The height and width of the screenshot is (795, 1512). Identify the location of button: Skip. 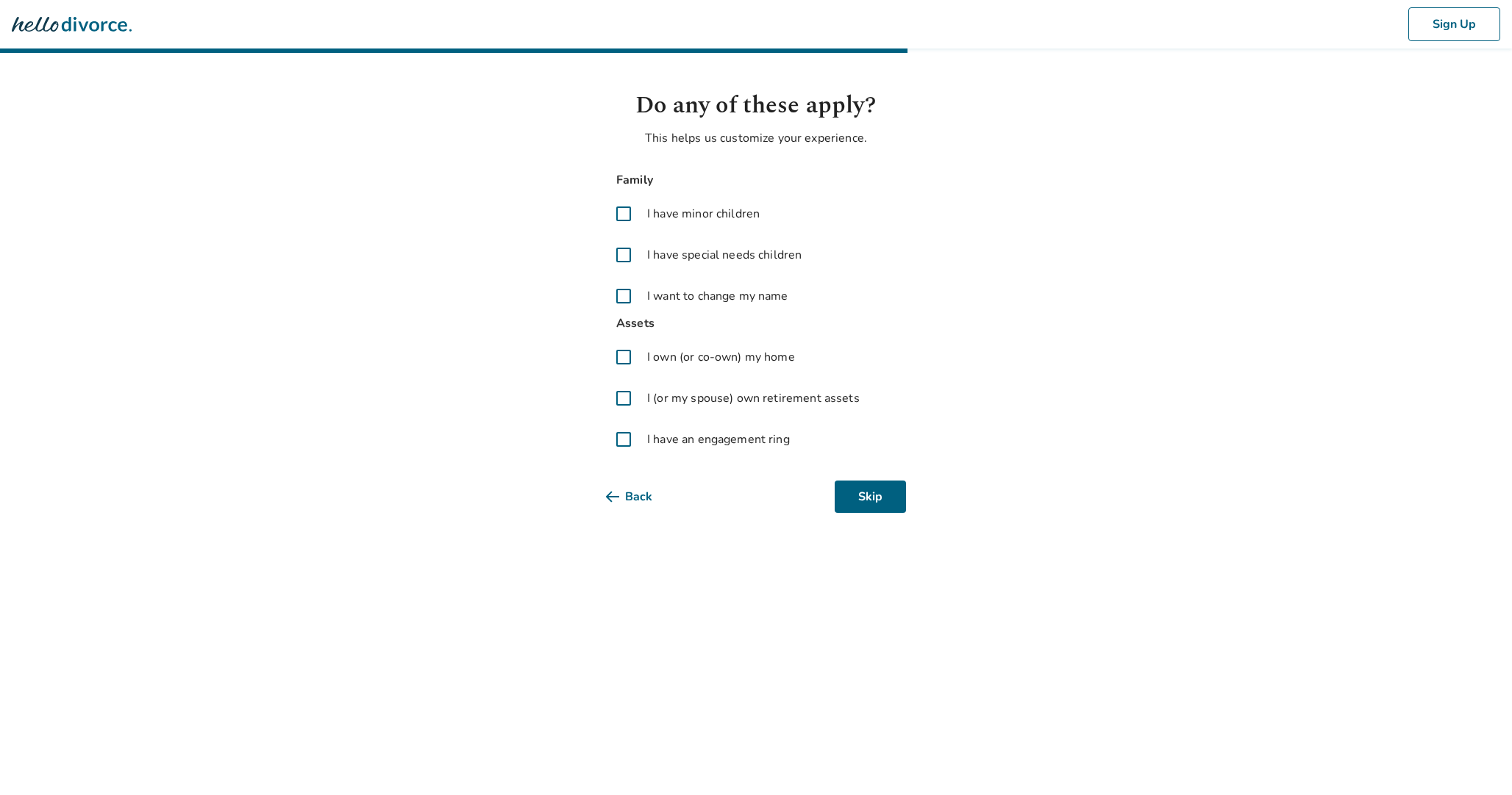
(869, 497).